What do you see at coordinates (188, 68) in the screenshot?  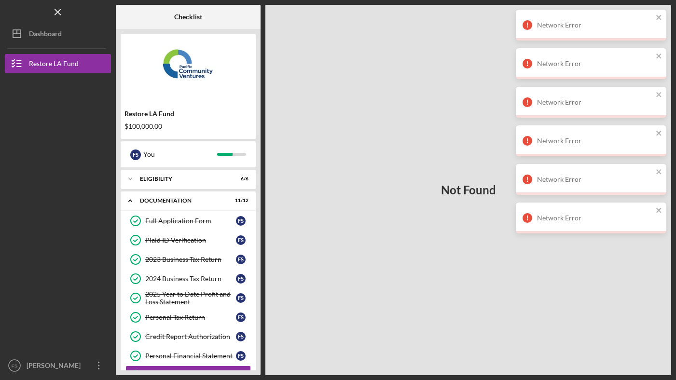 I see `img: Product logo` at bounding box center [188, 68].